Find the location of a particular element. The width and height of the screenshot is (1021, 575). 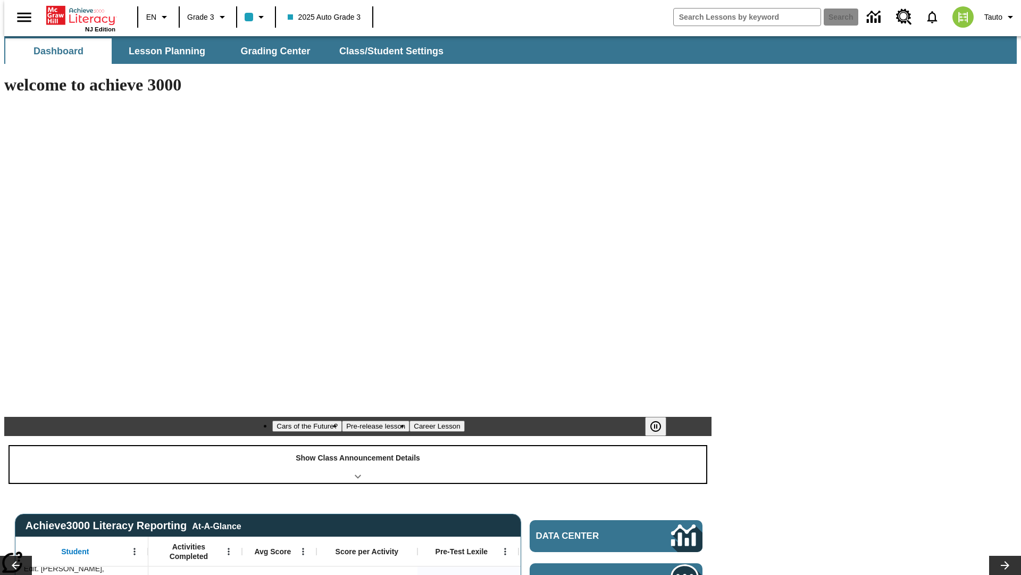

a: Home is located at coordinates (81, 15).